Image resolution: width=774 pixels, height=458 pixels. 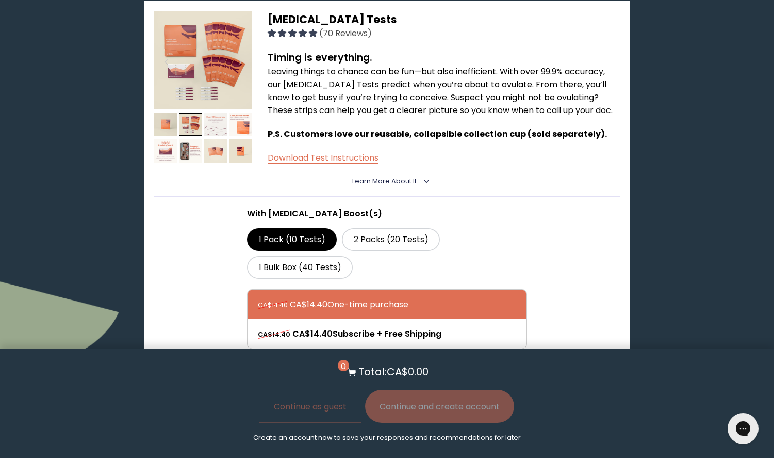 What do you see at coordinates (346, 33) in the screenshot?
I see `span: (70 Reviews)` at bounding box center [346, 33].